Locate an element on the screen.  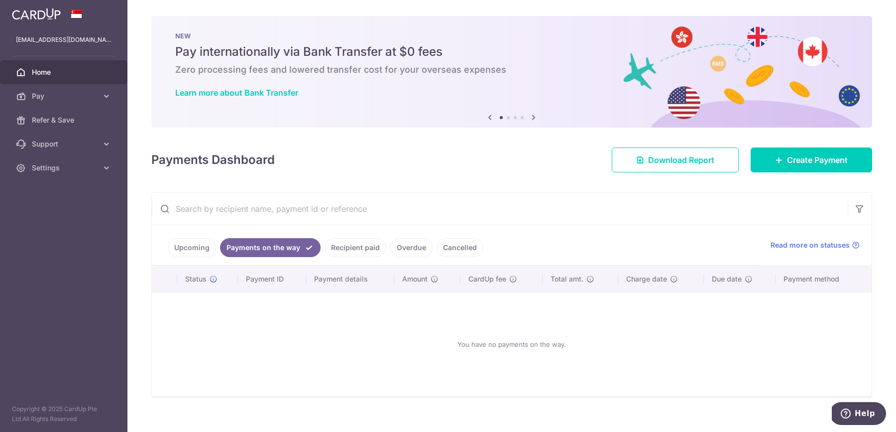
th: Payment details is located at coordinates (350, 279).